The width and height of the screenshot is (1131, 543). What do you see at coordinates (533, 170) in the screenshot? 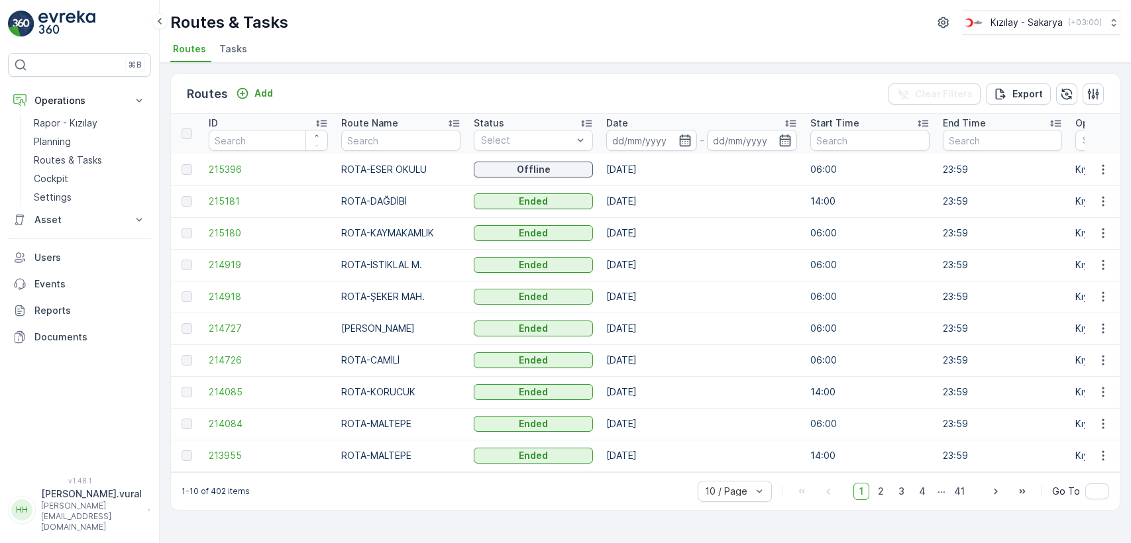
I see `p: Offline` at bounding box center [533, 170].